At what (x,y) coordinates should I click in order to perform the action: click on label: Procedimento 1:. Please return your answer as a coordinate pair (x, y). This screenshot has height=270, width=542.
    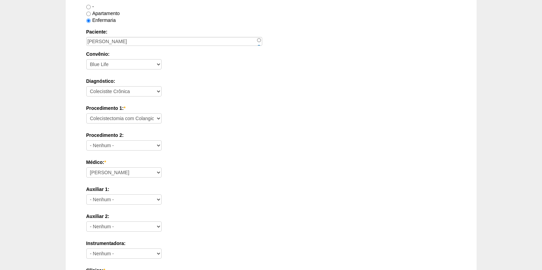
    Looking at the image, I should click on (271, 108).